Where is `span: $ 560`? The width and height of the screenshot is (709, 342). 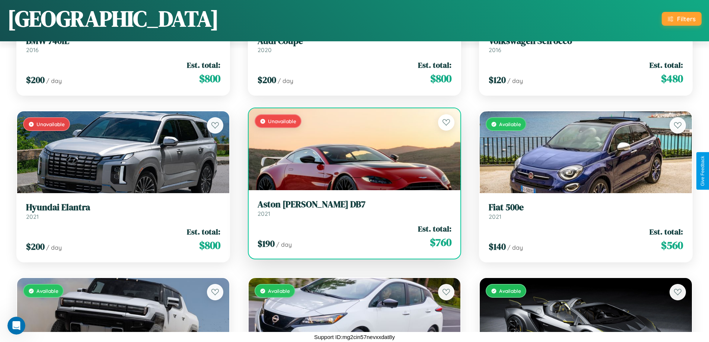
span: $ 560 is located at coordinates (672, 245).